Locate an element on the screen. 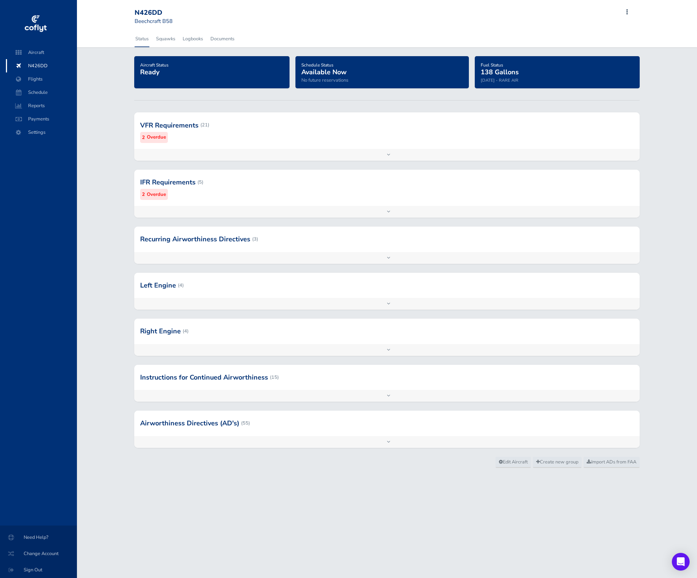 The width and height of the screenshot is (697, 578). span: Schedule Status is located at coordinates (317, 65).